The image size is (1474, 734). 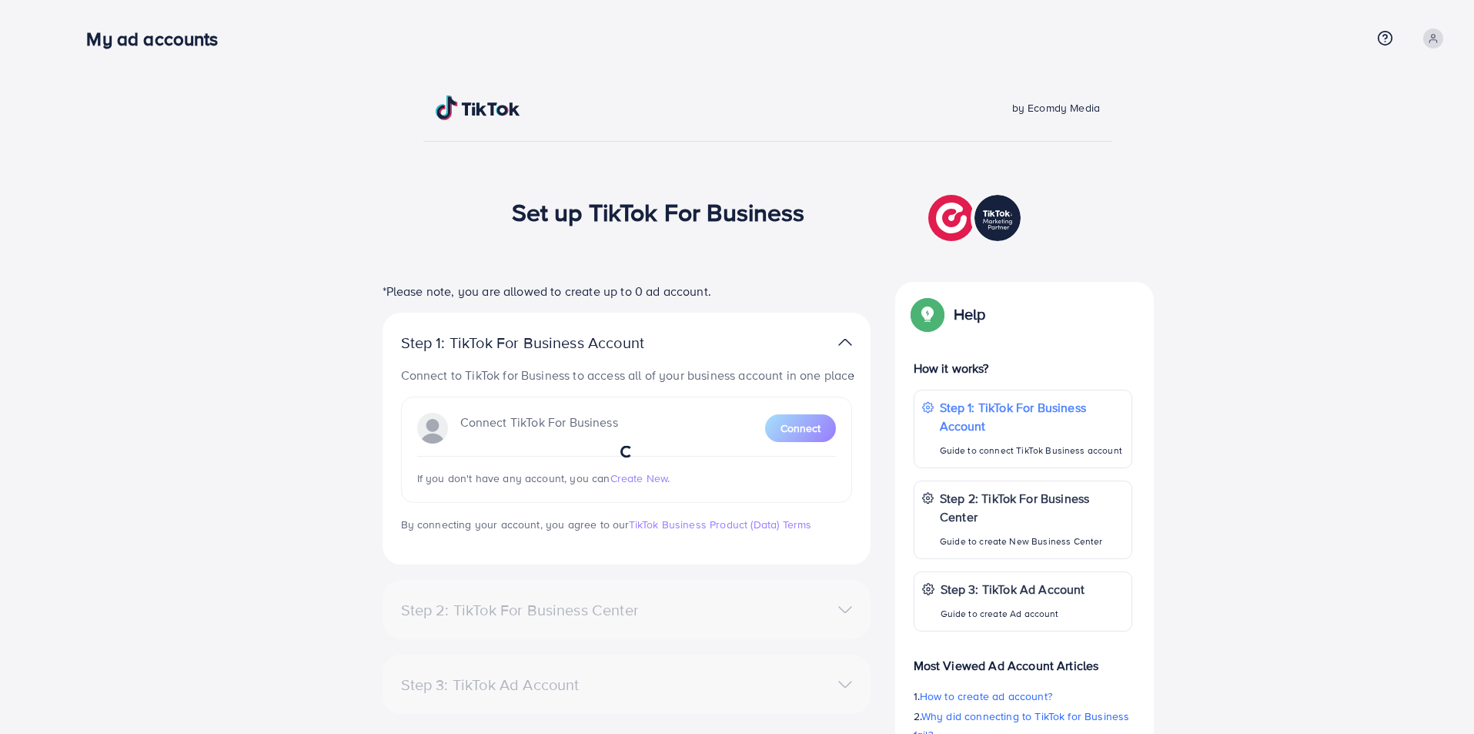 I want to click on p: Most Viewed Ad Account Articles, so click(x=1023, y=659).